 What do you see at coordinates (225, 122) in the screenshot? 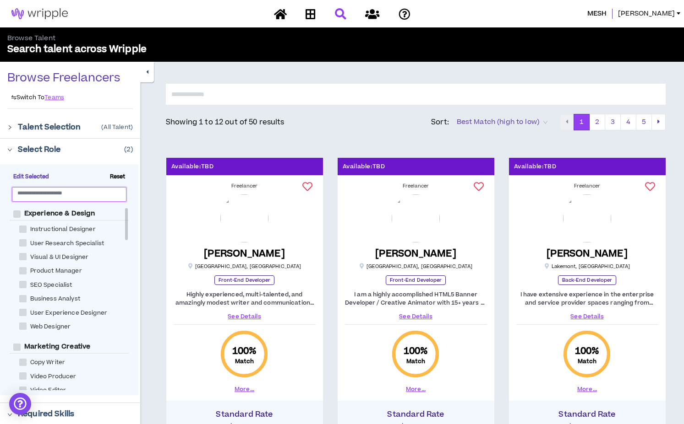
I see `p: Showing 1 to 12 out of 50 results` at bounding box center [225, 122].